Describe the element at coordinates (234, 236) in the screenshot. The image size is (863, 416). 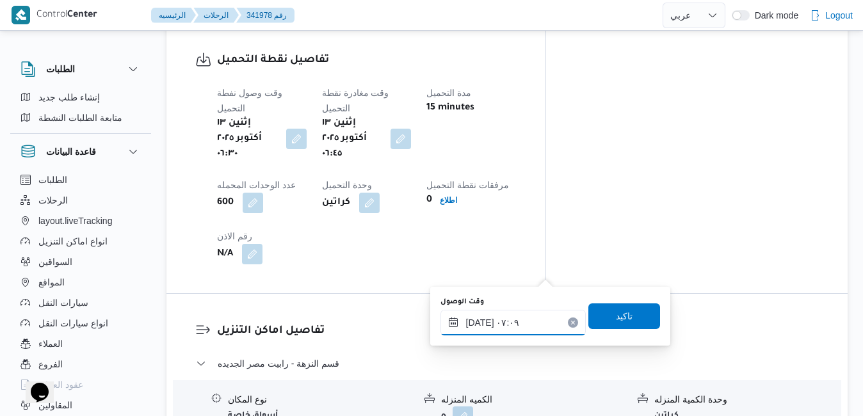
I see `span: رقم الاذن` at that location.